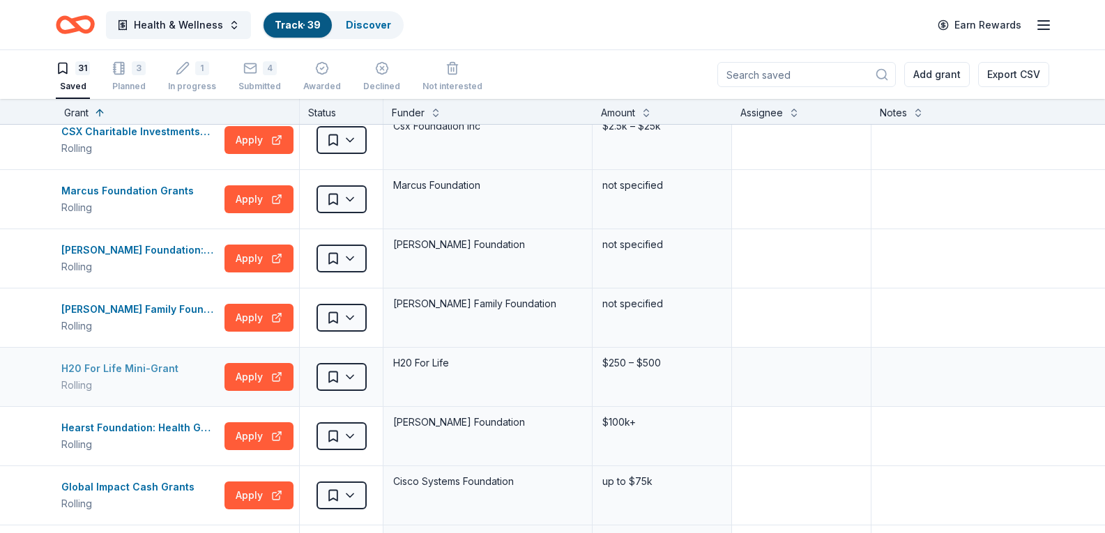 The image size is (1105, 533). What do you see at coordinates (140, 140) in the screenshot?
I see `button: CSX Charitable Investments- Pride in Service GrantsRolling` at bounding box center [140, 140].